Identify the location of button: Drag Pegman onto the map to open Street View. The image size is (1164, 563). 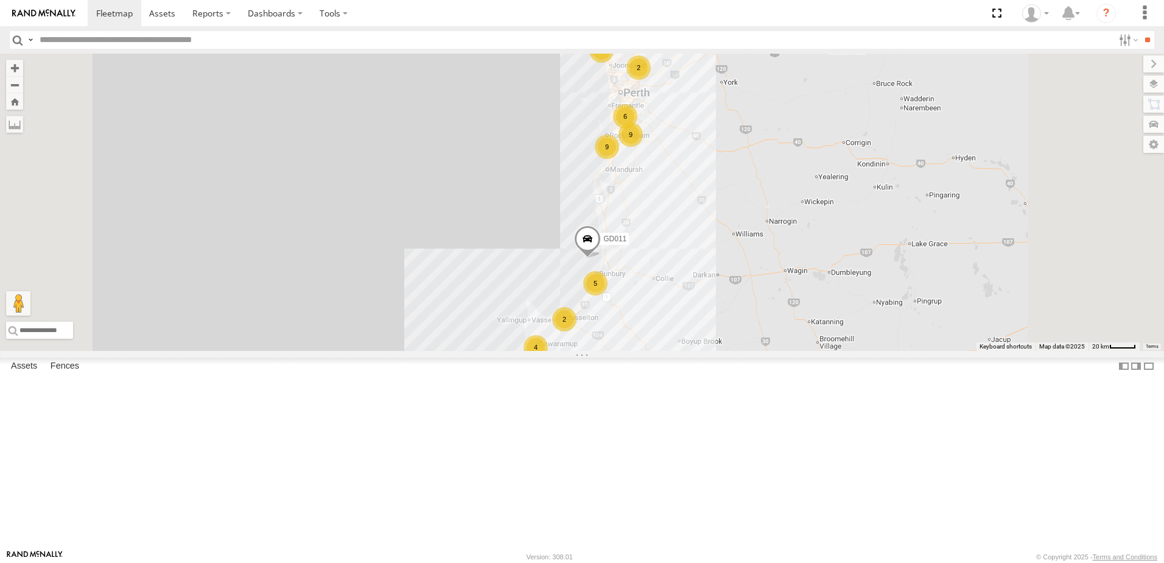
(18, 303).